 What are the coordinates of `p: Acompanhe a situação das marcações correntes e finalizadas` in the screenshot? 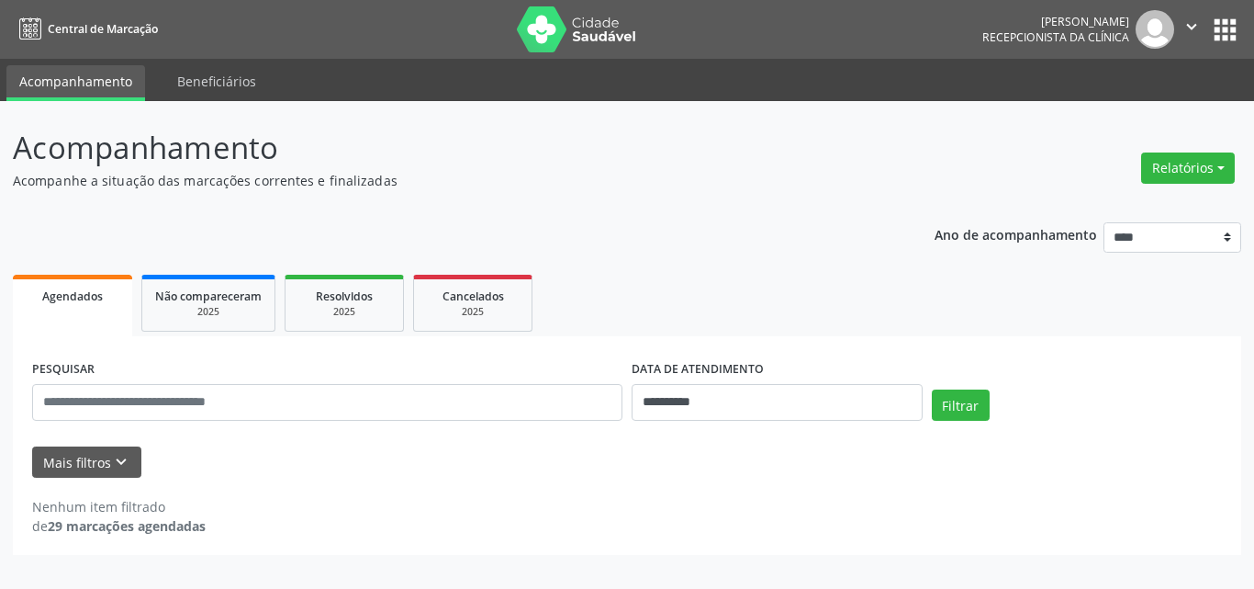 It's located at (443, 180).